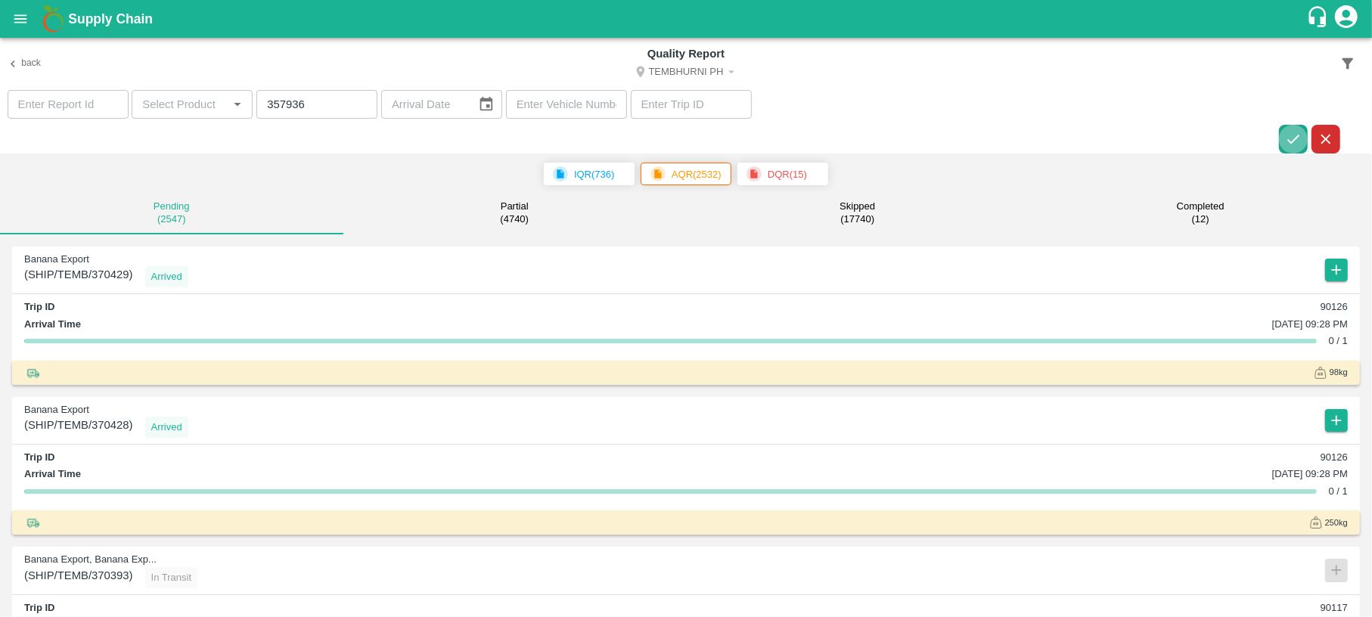 This screenshot has width=1372, height=617. I want to click on span: ( SHIP/TEMB/370429 ), so click(79, 277).